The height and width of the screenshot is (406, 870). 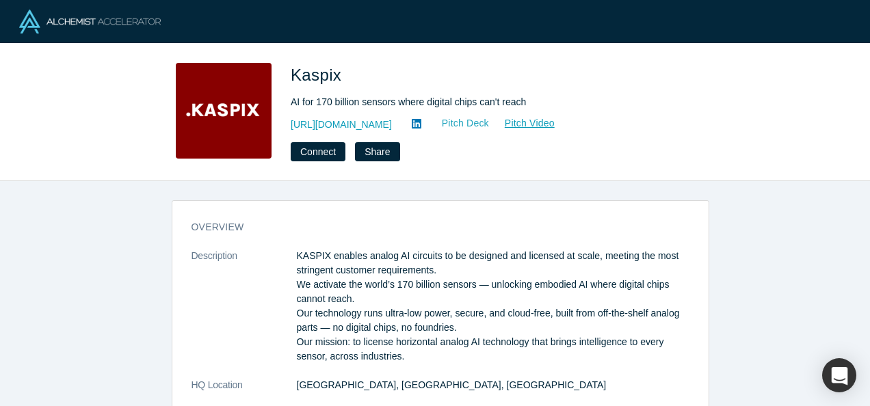 I want to click on span: Kaspix, so click(x=318, y=75).